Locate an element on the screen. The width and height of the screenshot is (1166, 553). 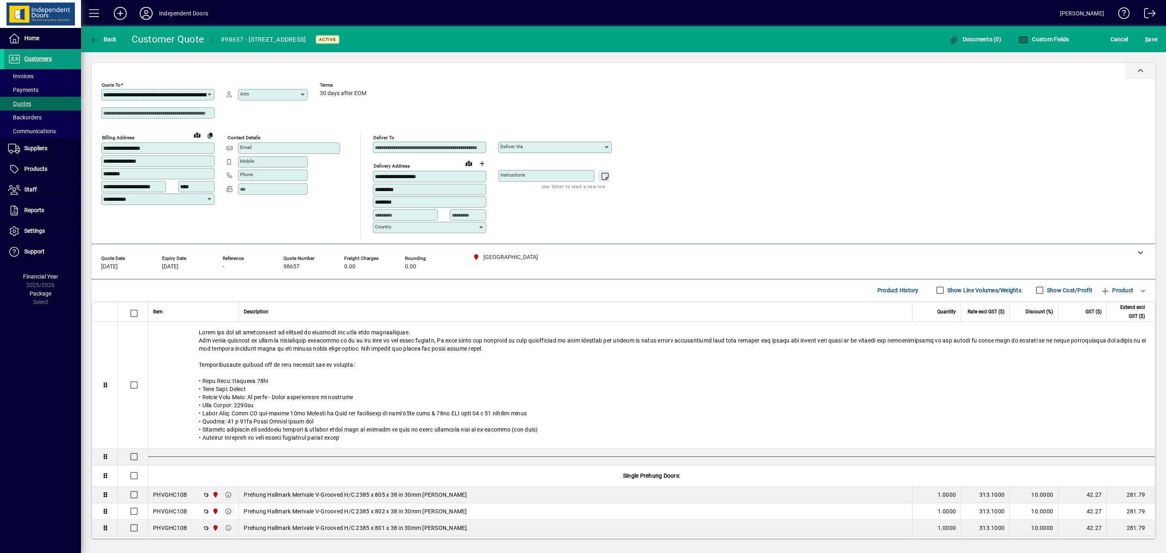
a: Knowledge Base is located at coordinates (1121, 15).